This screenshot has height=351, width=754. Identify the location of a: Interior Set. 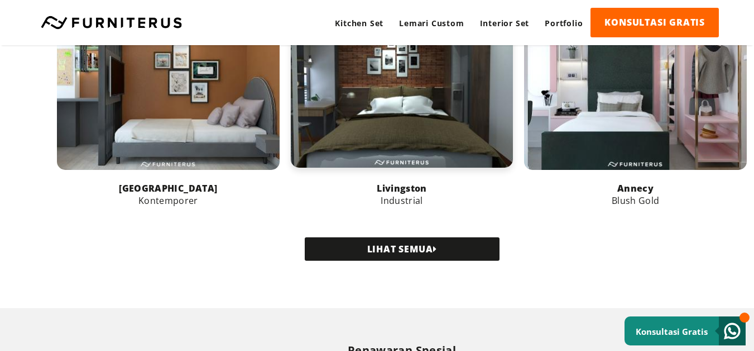
(504, 23).